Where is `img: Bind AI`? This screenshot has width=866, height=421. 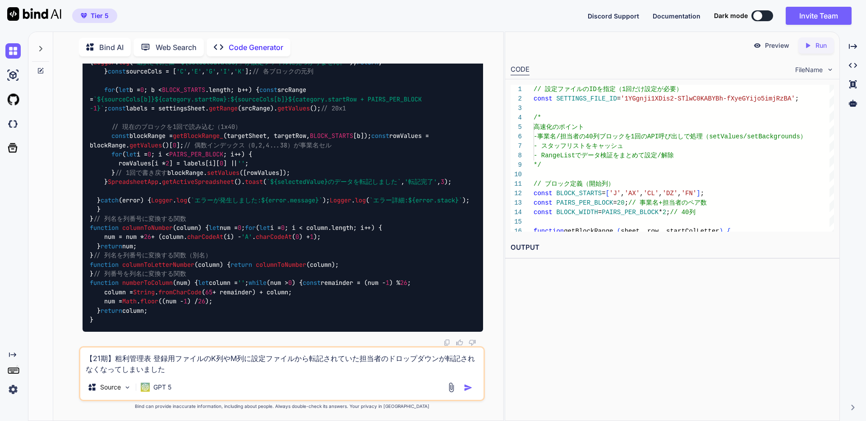 img: Bind AI is located at coordinates (34, 14).